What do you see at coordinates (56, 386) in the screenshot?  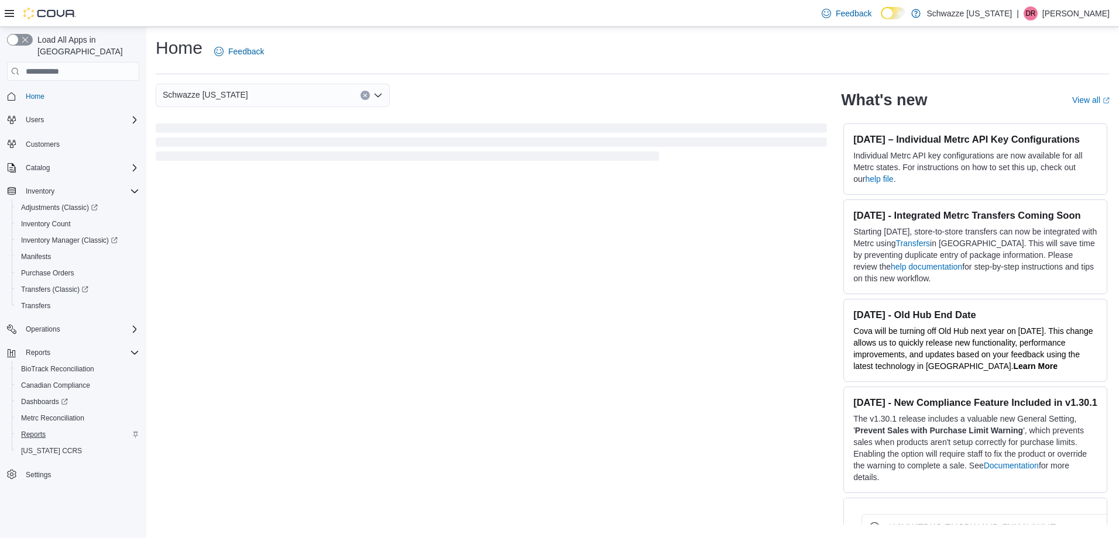 I see `a: Canadian Compliance` at bounding box center [56, 386].